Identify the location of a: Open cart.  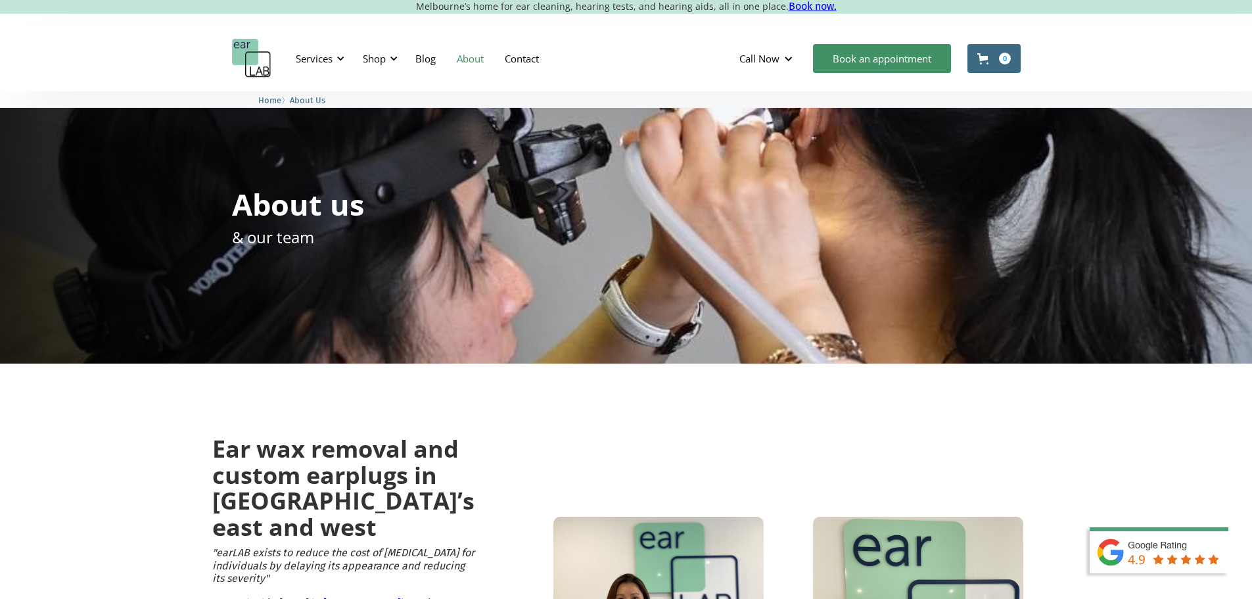
(994, 58).